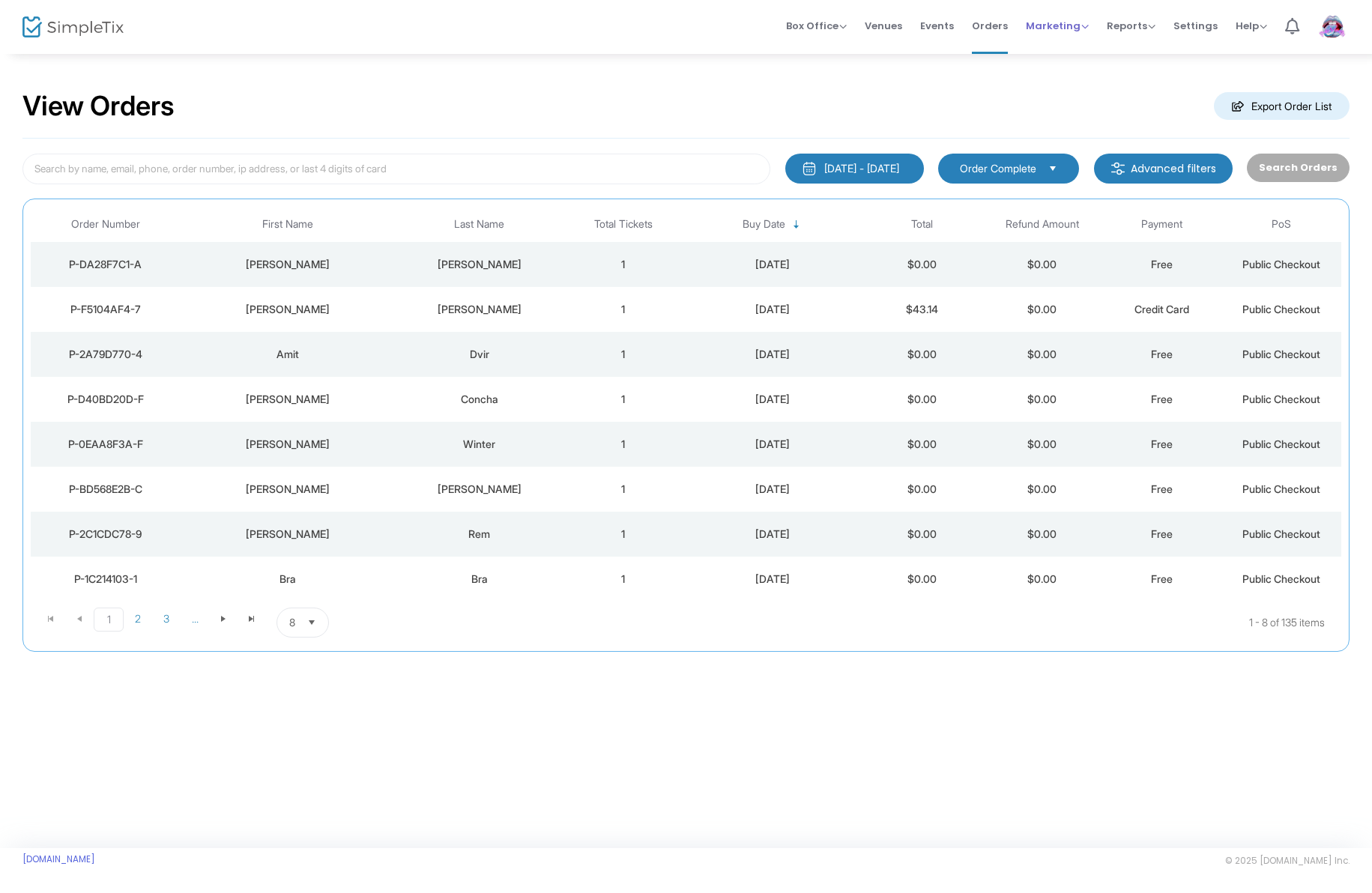 The image size is (1372, 893). Describe the element at coordinates (288, 489) in the screenshot. I see `div: Julio` at that location.